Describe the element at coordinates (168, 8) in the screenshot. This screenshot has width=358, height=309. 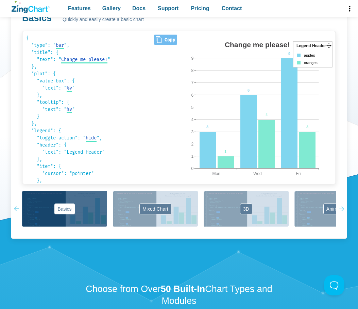
I see `span: Support` at that location.